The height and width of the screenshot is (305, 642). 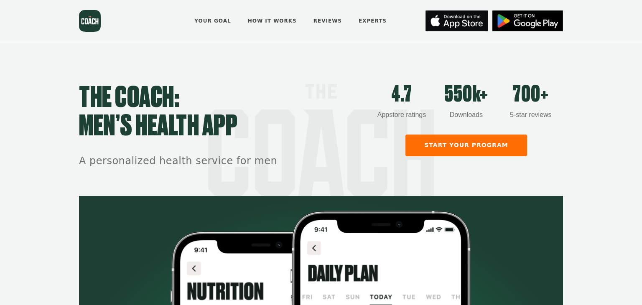 What do you see at coordinates (224, 112) in the screenshot?
I see `h1: THE COACH: men’s health app` at bounding box center [224, 112].